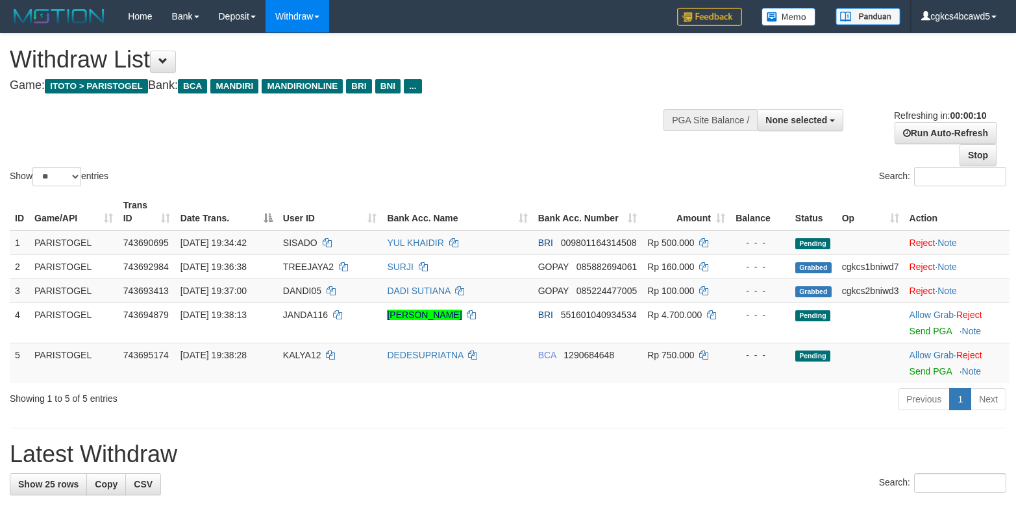 Image resolution: width=1016 pixels, height=505 pixels. Describe the element at coordinates (59, 177) in the screenshot. I see `label: Show entries` at that location.